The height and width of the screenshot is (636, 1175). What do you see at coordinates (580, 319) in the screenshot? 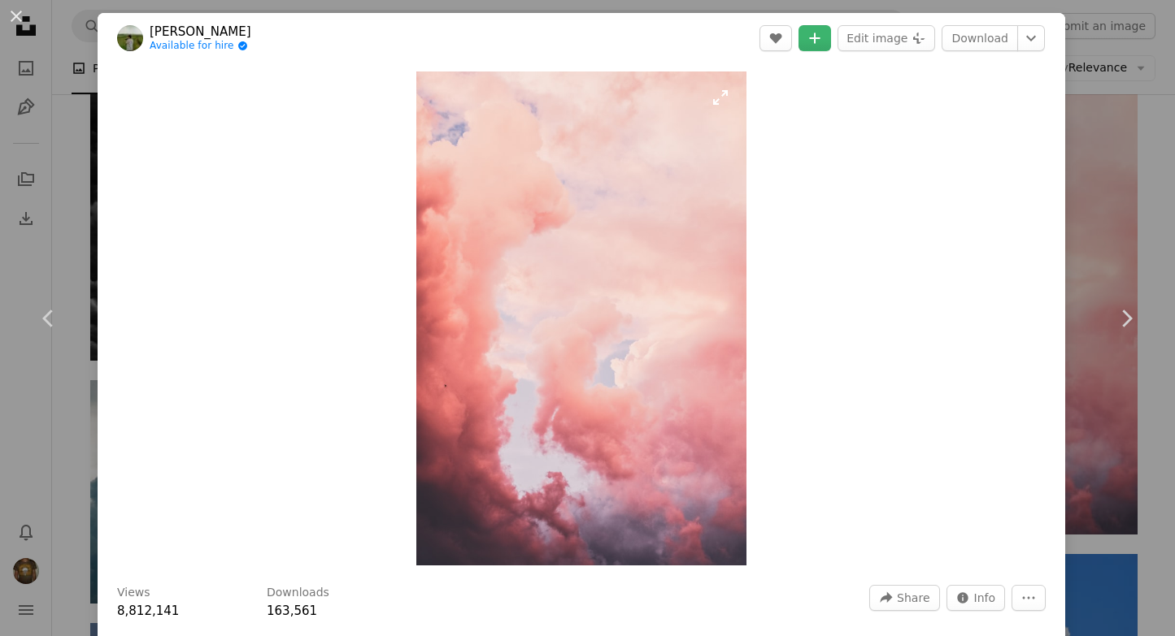
I see `button: Zoom in on this image` at bounding box center [580, 319].